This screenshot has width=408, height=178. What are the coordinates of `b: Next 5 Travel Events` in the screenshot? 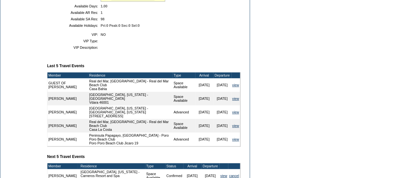 It's located at (66, 157).